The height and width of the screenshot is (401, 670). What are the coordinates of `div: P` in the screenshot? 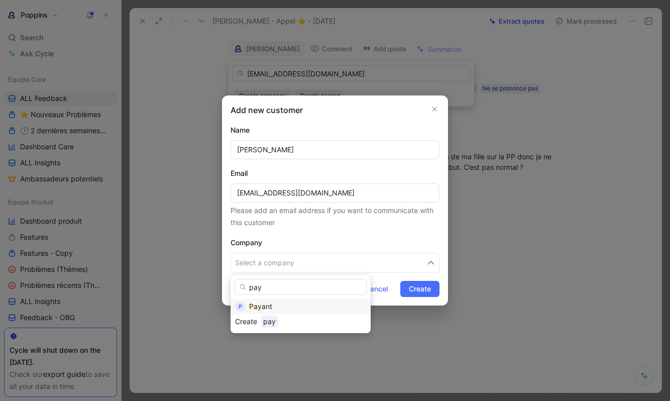 It's located at (240, 306).